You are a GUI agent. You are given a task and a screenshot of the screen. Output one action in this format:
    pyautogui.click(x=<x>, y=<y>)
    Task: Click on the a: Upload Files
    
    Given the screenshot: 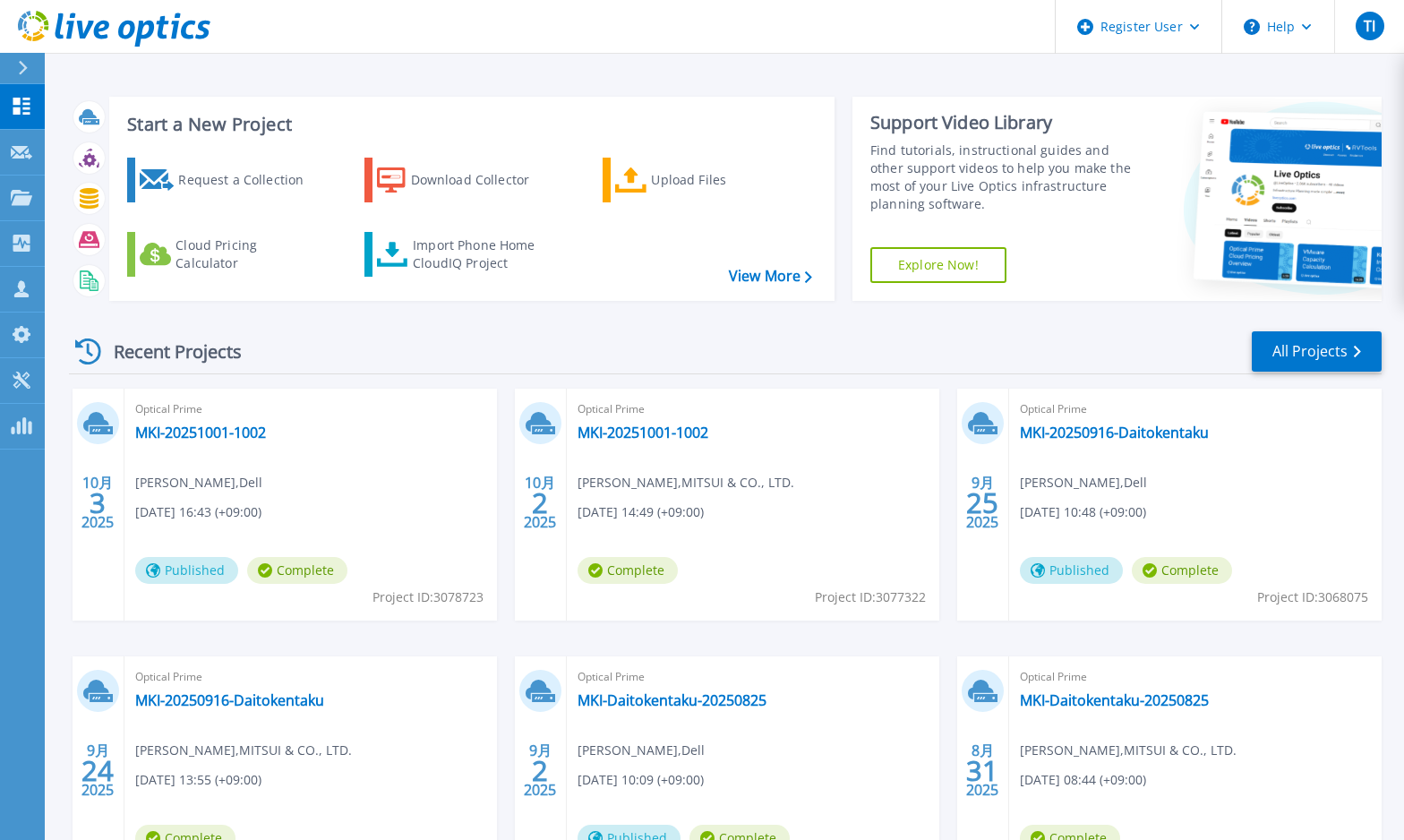 What is the action you would take?
    pyautogui.click(x=702, y=180)
    